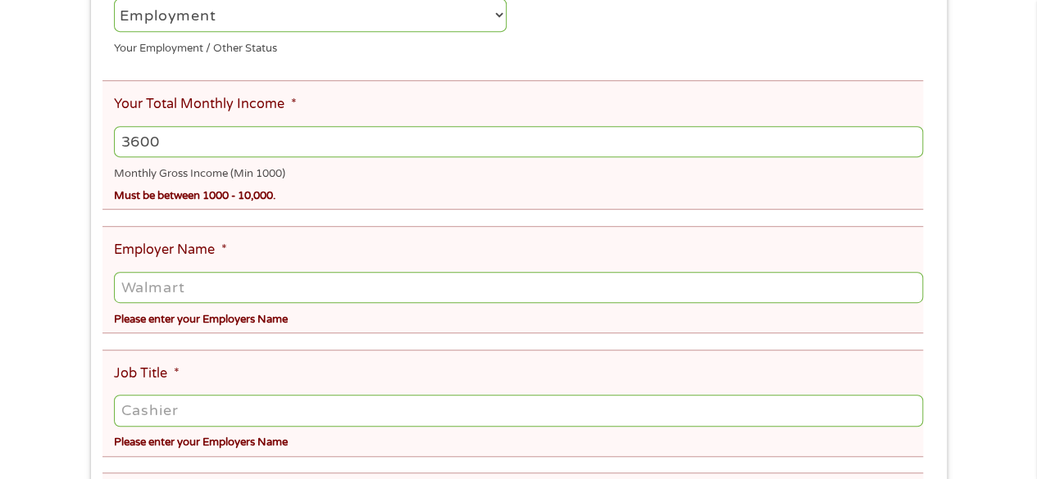 The image size is (1037, 479). What do you see at coordinates (518, 171) in the screenshot?
I see `div: Monthly Gross Income (Min 1000)` at bounding box center [518, 171].